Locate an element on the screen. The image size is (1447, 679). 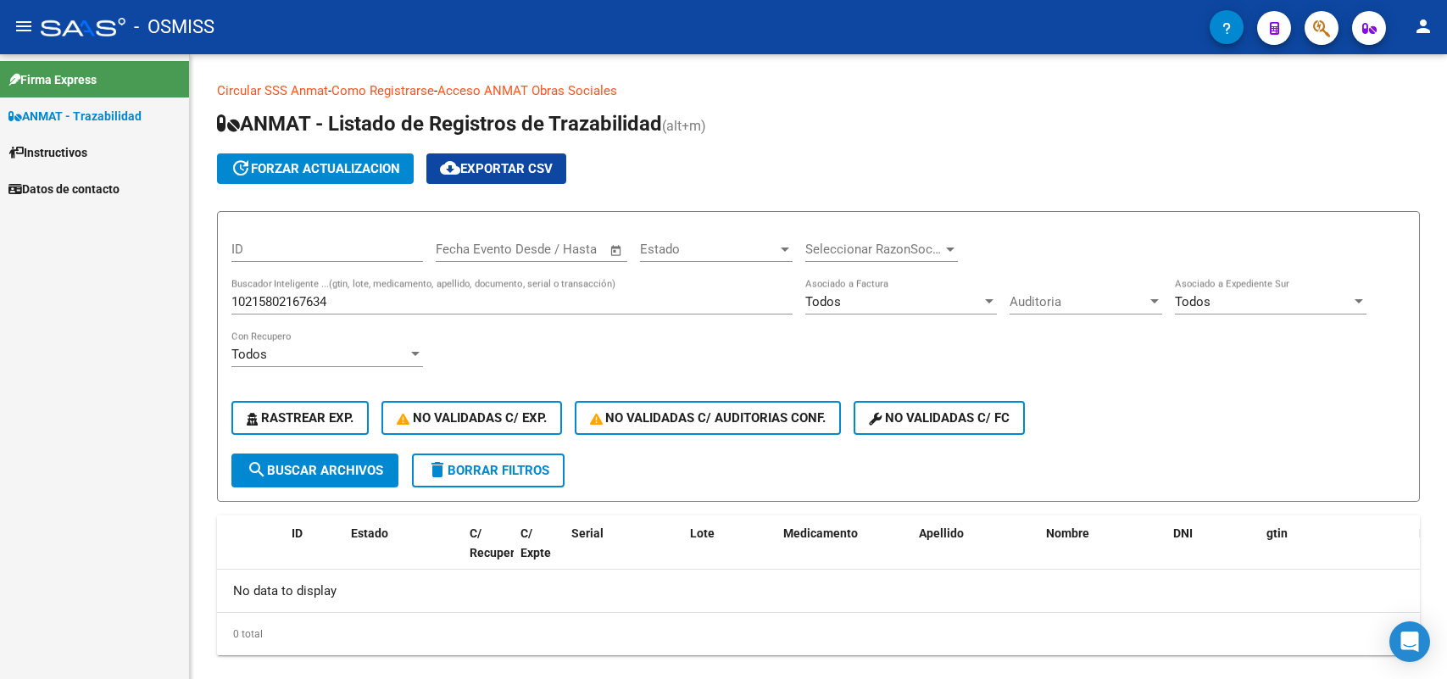
span: - OSMISS is located at coordinates (174, 27).